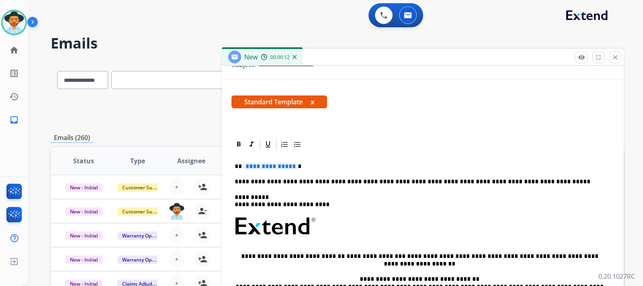 The height and width of the screenshot is (286, 643). Describe the element at coordinates (280, 57) in the screenshot. I see `span: 00:00:12` at that location.